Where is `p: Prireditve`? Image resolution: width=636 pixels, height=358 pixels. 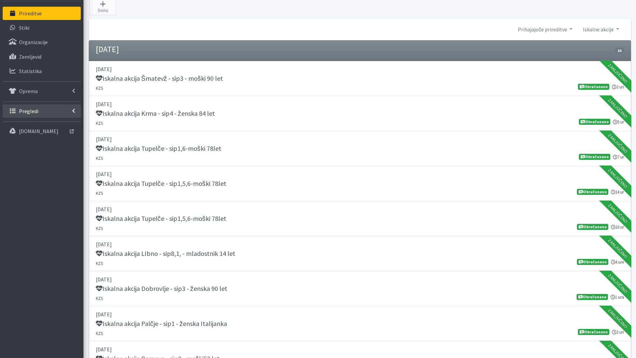 p: Prireditve is located at coordinates (30, 13).